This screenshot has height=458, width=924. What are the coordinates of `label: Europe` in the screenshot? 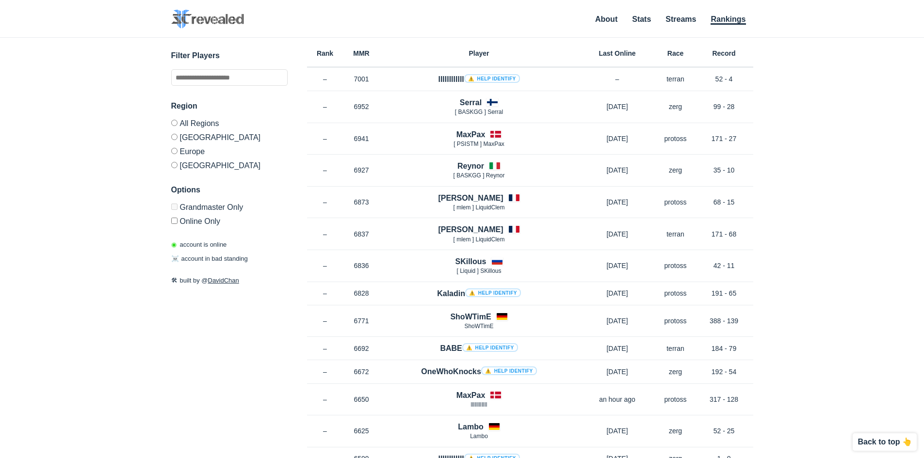 It's located at (229, 151).